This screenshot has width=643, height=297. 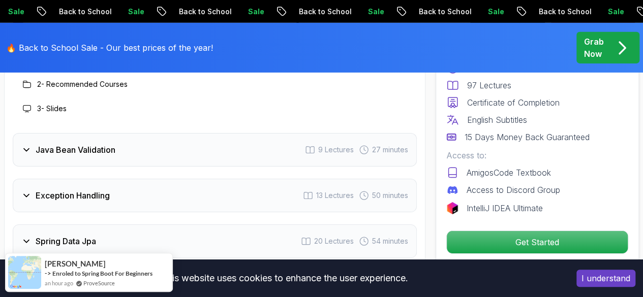 I want to click on span: 9 Lectures, so click(x=336, y=150).